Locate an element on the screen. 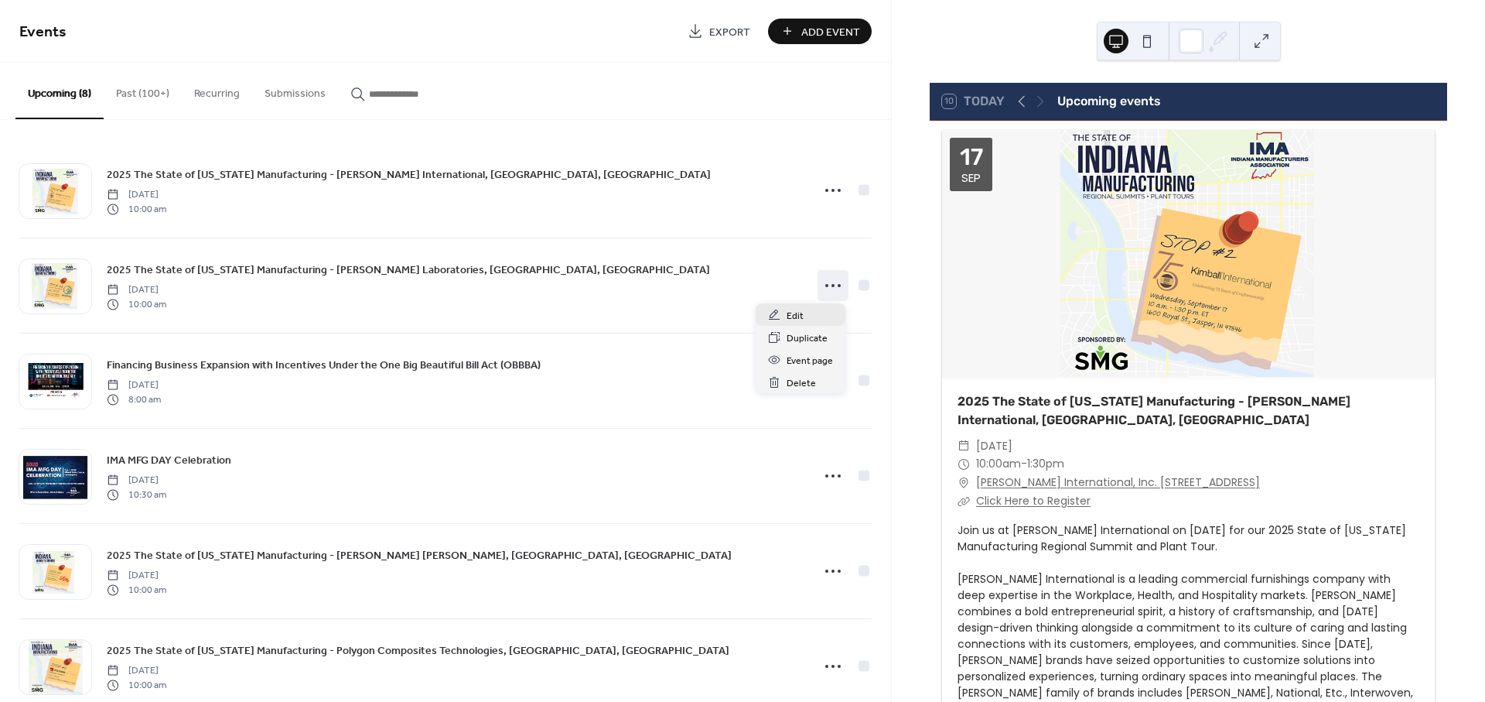 This screenshot has width=1485, height=702. a: IMA MFG DAY Celebration is located at coordinates (169, 460).